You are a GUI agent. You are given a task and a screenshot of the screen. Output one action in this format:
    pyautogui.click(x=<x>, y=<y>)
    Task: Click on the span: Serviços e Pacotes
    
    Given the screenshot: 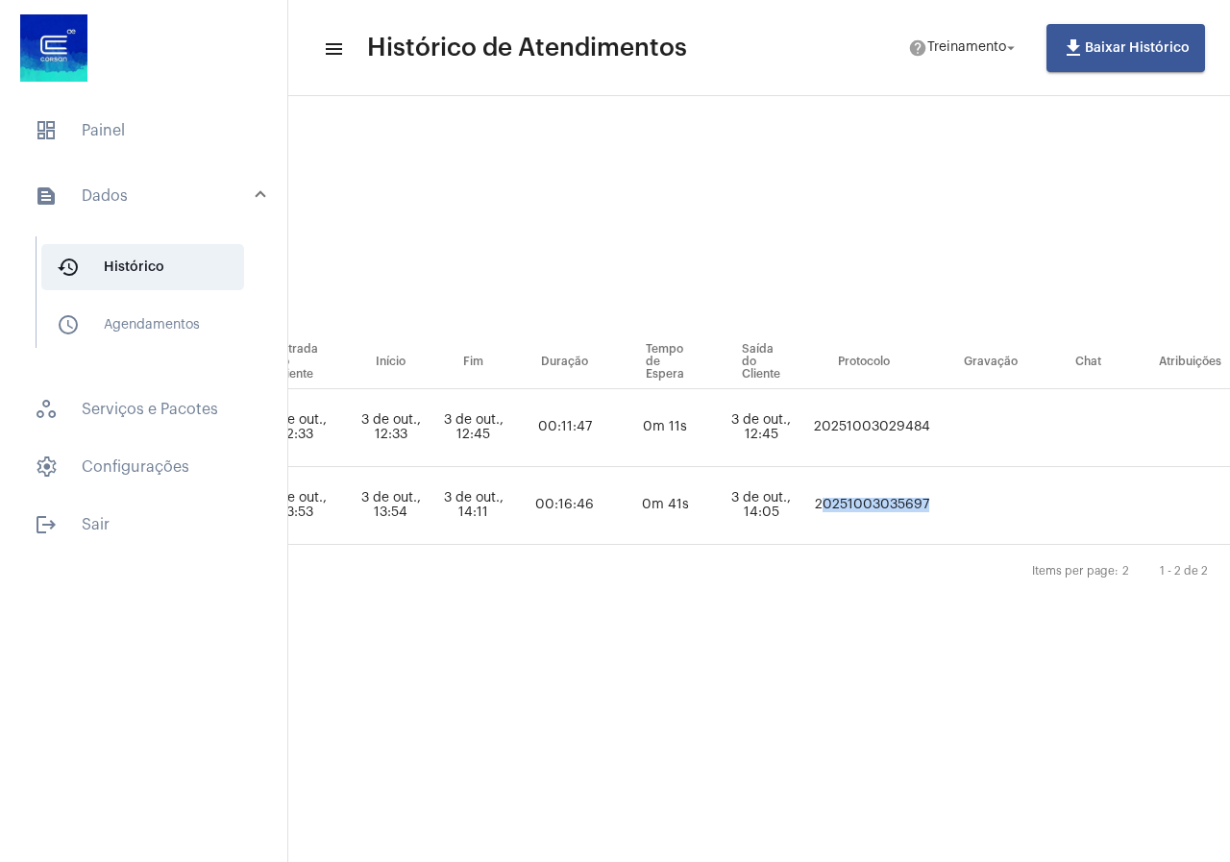 What is the action you would take?
    pyautogui.click(x=143, y=409)
    